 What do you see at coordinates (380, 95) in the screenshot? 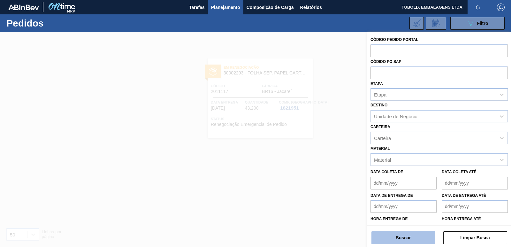
I see `div: Etapa` at bounding box center [380, 95].